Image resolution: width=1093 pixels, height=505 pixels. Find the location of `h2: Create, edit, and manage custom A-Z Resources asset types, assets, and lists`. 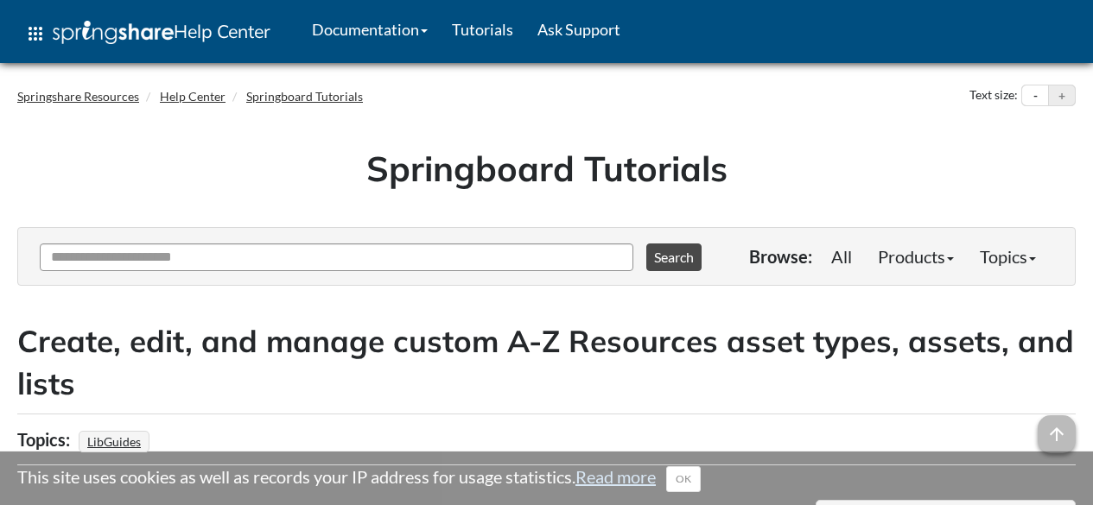

h2: Create, edit, and manage custom A-Z Resources asset types, assets, and lists is located at coordinates (546, 363).